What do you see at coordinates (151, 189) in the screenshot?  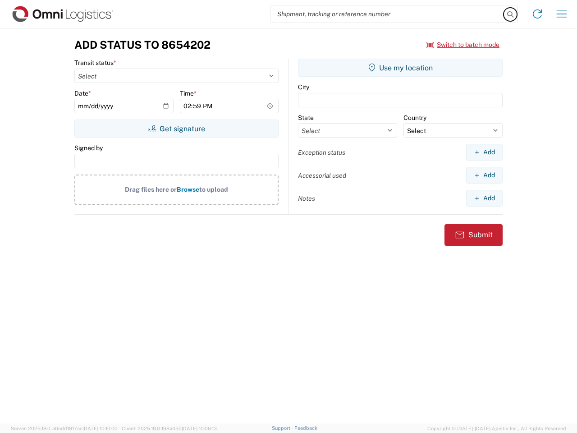 I see `span: Drag files here or` at bounding box center [151, 189].